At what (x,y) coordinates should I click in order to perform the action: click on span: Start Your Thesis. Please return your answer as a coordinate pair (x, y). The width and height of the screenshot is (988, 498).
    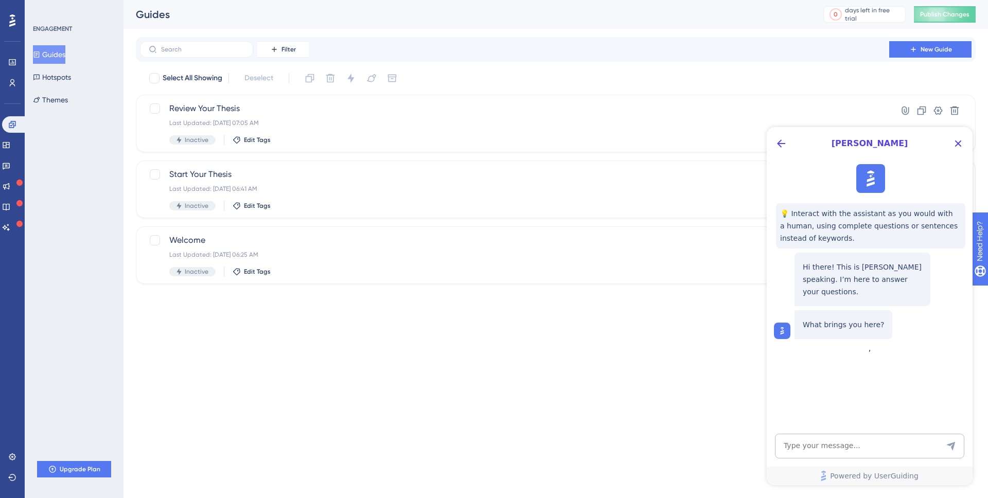
    Looking at the image, I should click on (515, 175).